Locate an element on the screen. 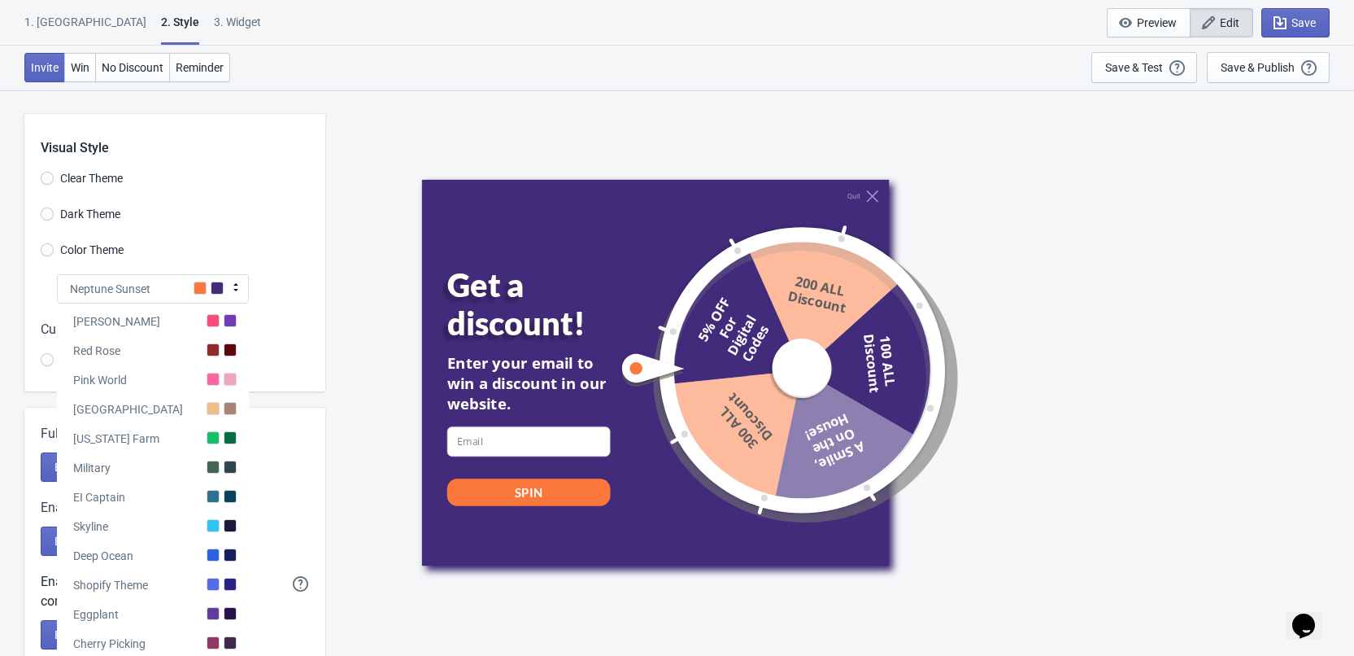 The image size is (1354, 656). span: Edit is located at coordinates (1230, 23).